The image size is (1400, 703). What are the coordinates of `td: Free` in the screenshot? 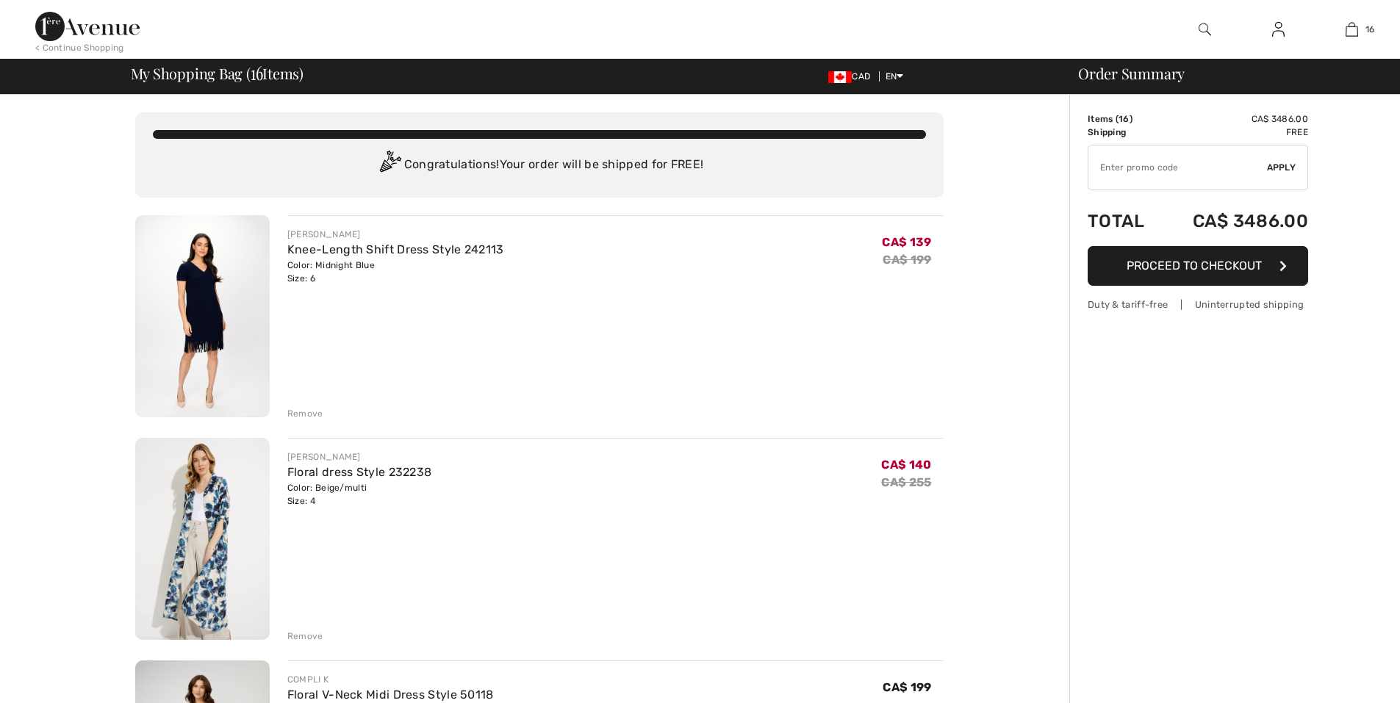 It's located at (1234, 132).